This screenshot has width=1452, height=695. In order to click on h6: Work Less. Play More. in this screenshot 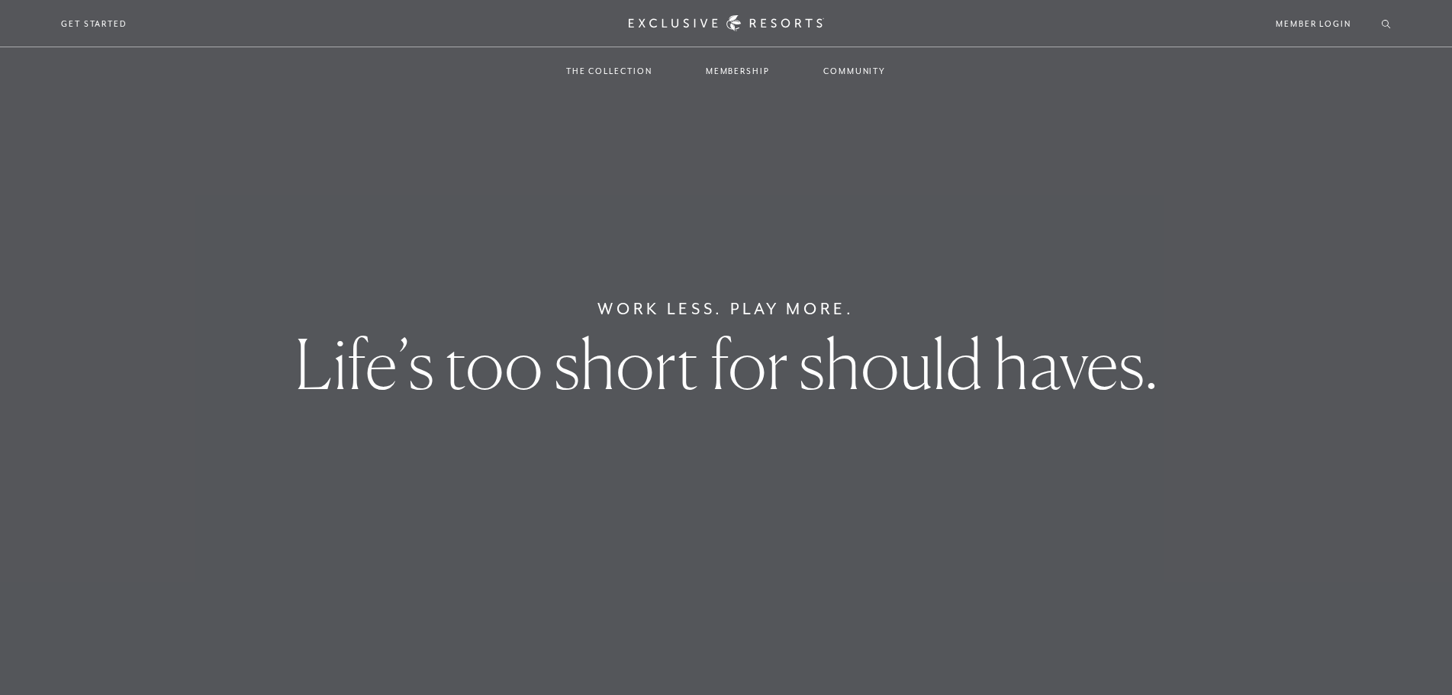, I will do `click(726, 309)`.